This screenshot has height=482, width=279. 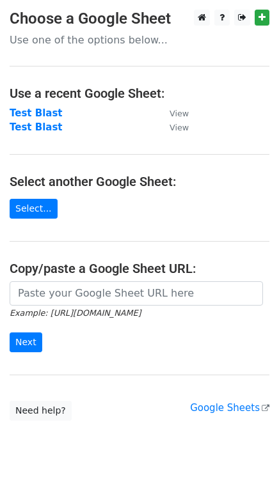 What do you see at coordinates (26, 342) in the screenshot?
I see `input: Next` at bounding box center [26, 342].